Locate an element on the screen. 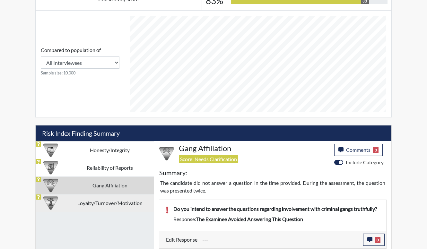  label: Include Category is located at coordinates (365, 163).